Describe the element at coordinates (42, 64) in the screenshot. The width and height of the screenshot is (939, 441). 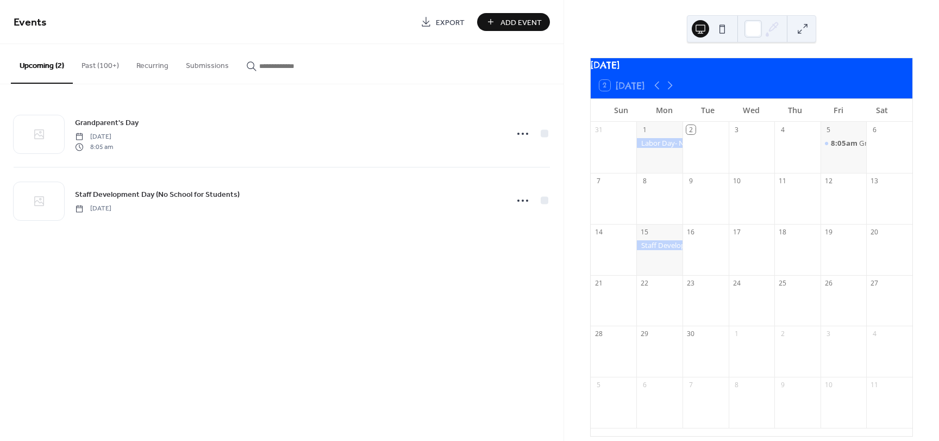
I see `button: Upcoming (2)` at that location.